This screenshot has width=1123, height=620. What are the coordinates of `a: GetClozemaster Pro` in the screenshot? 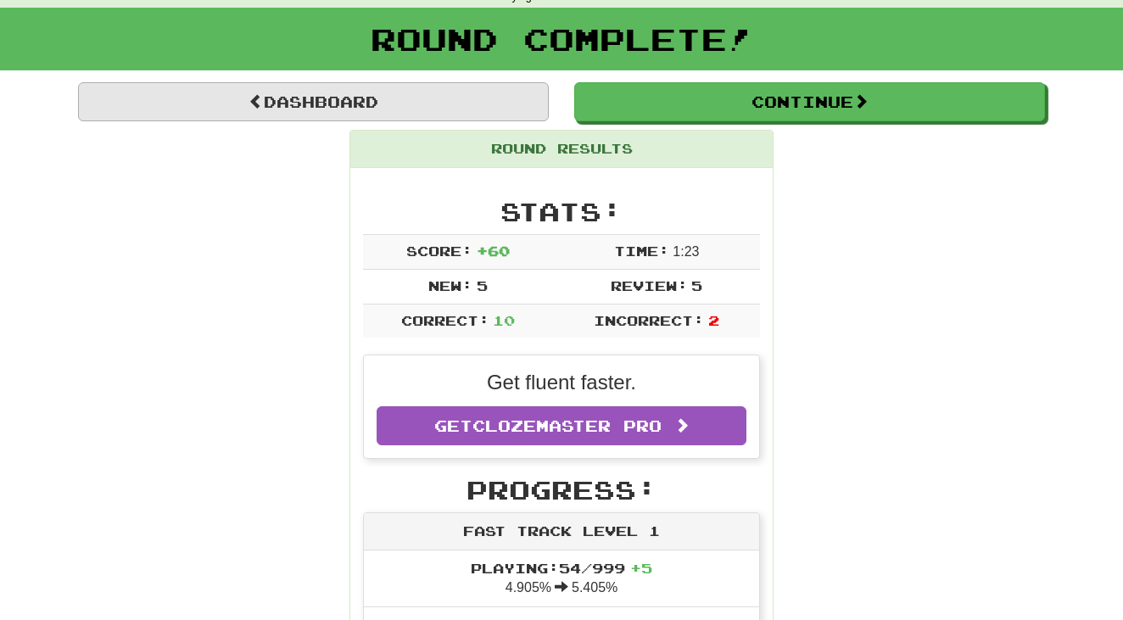 It's located at (562, 426).